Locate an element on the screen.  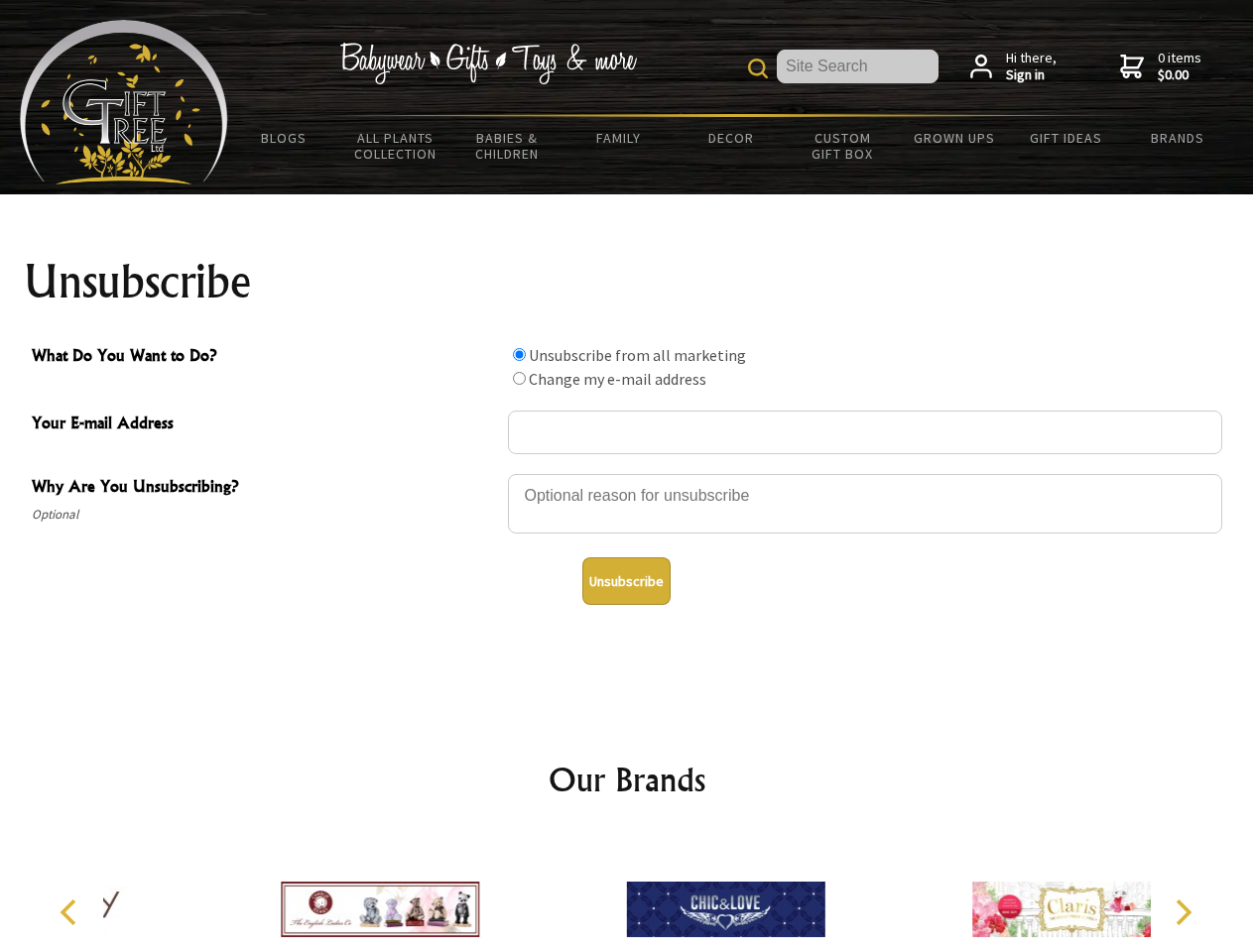
a: Decor is located at coordinates (730, 137).